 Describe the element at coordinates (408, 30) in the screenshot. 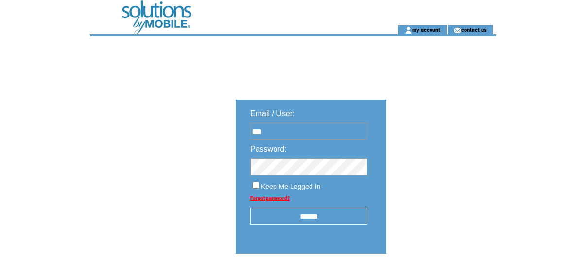

I see `img: account_icon.gif` at that location.